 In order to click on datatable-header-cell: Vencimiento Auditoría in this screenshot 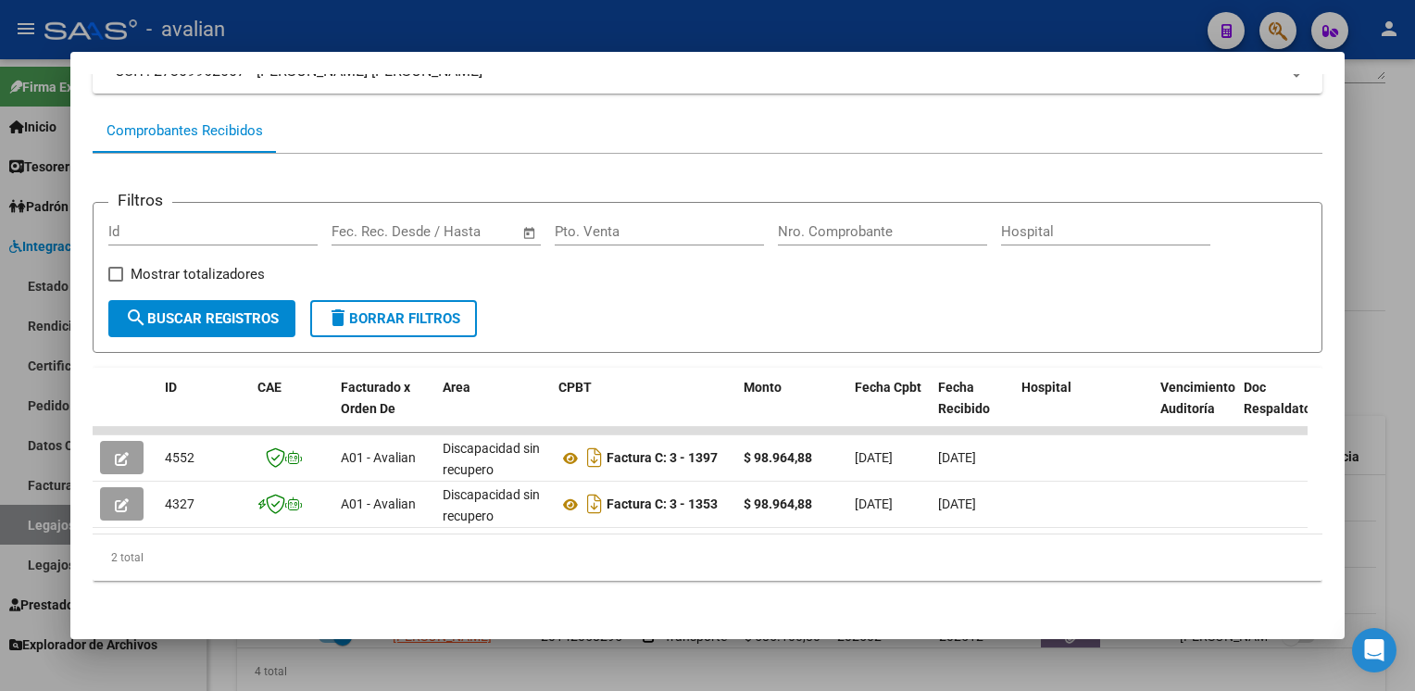, I will do `click(1195, 408)`.